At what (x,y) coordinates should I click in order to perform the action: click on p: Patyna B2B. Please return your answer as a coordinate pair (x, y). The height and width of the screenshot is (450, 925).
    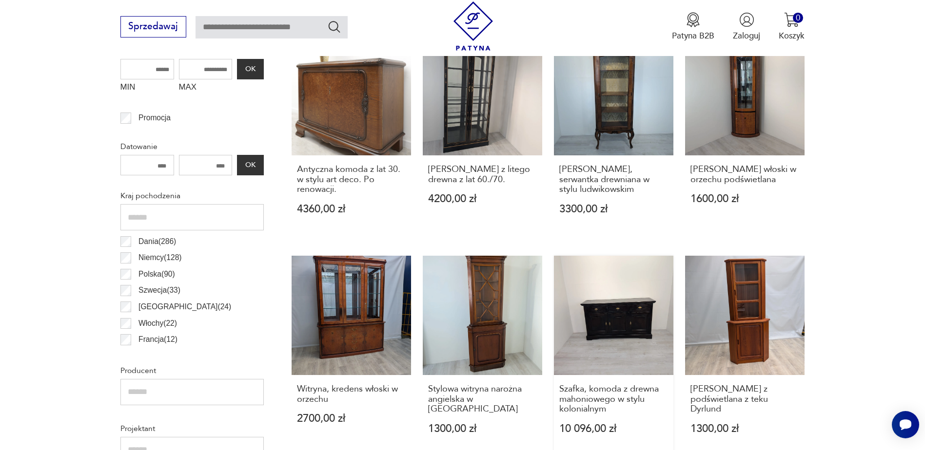
    Looking at the image, I should click on (693, 36).